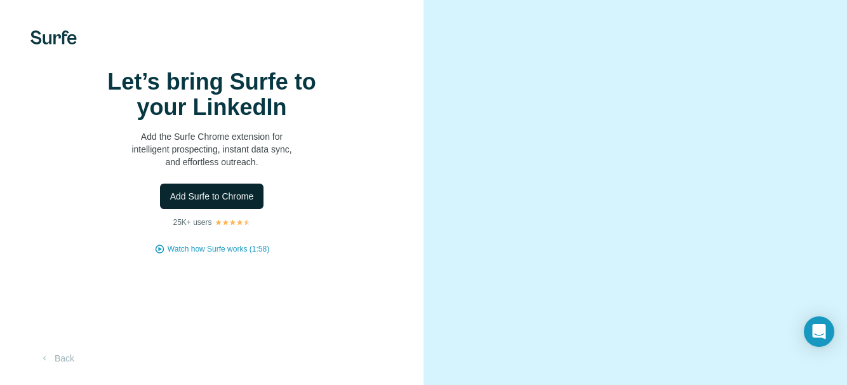  I want to click on img: Rating Stars, so click(232, 222).